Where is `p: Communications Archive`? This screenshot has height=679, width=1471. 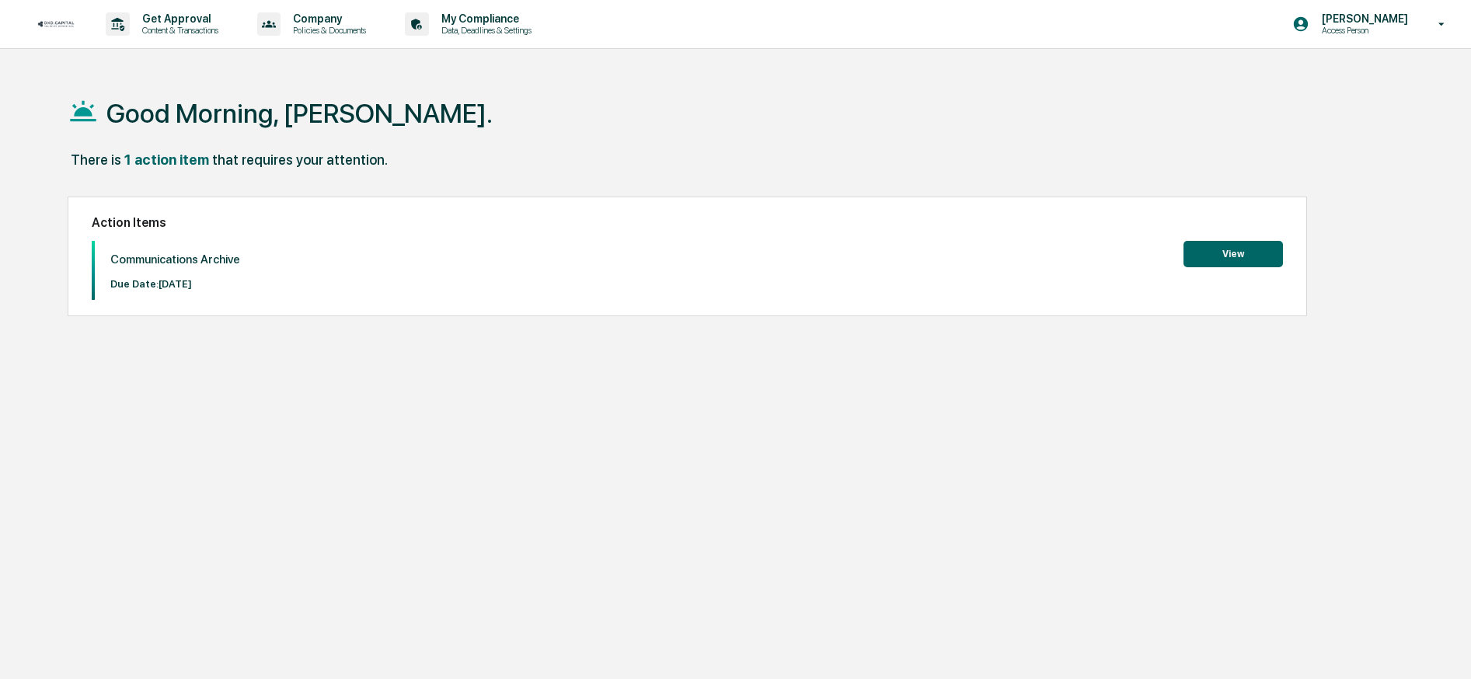
p: Communications Archive is located at coordinates (175, 259).